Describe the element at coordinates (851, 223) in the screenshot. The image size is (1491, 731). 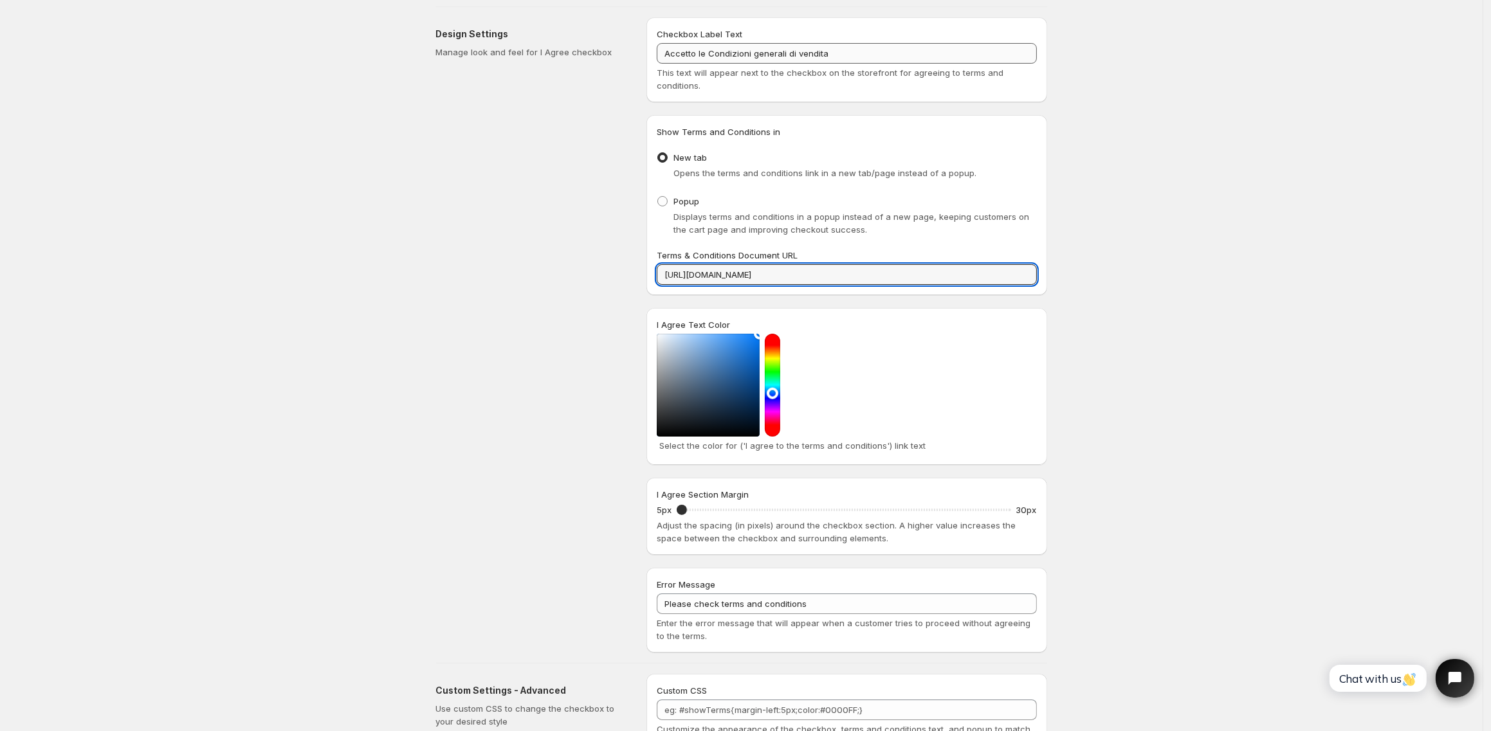
I see `span: Displays terms and conditions in a popup instead of a new page, keeping customers on the cart pag...` at that location.